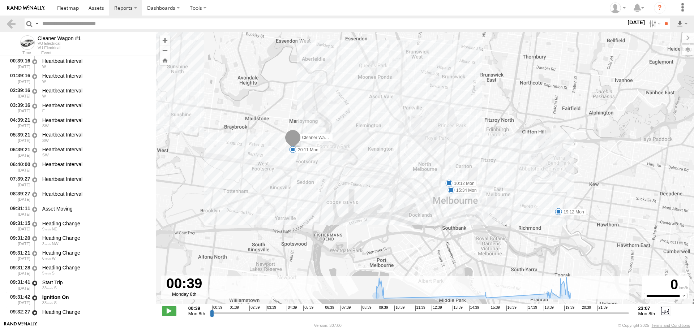 The image size is (694, 329). I want to click on span: 10:39, so click(399, 309).